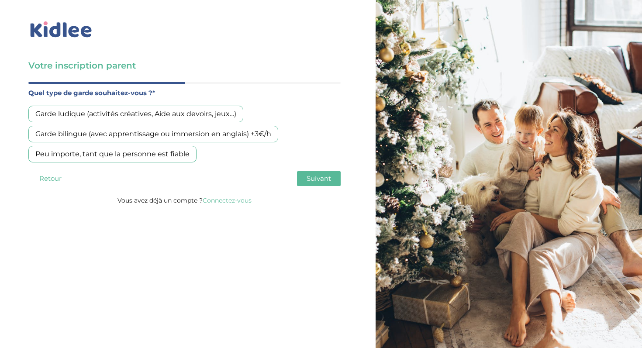  I want to click on a: Connectez-vous, so click(227, 200).